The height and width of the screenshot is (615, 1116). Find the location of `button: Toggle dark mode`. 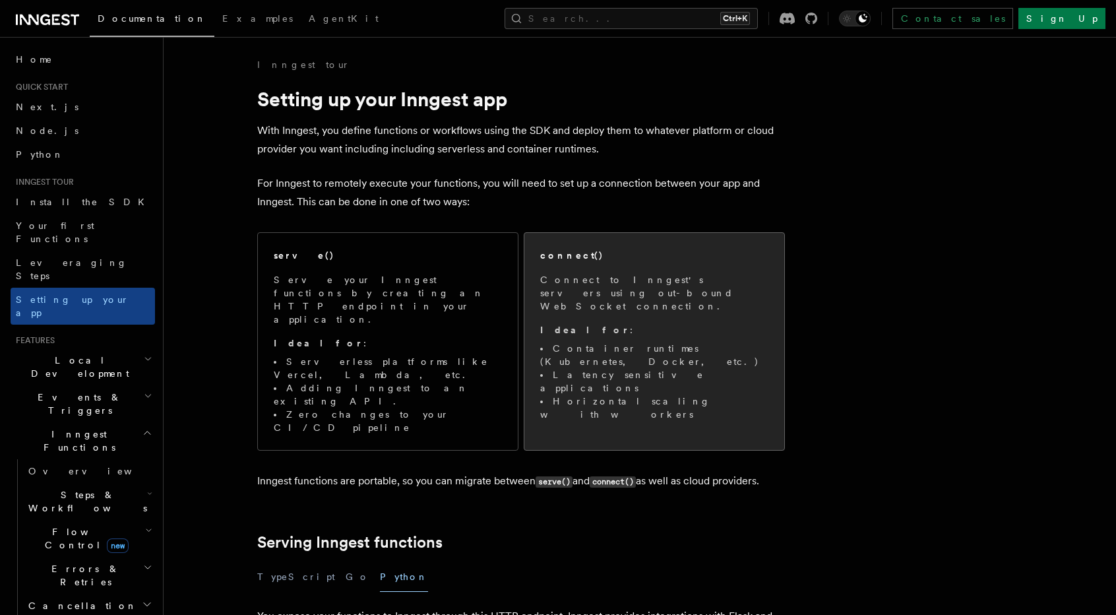

button: Toggle dark mode is located at coordinates (855, 18).